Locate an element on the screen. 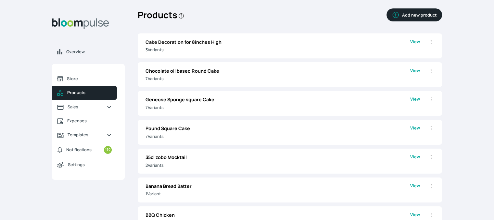 The height and width of the screenshot is (220, 494). span: Overview is located at coordinates (93, 52).